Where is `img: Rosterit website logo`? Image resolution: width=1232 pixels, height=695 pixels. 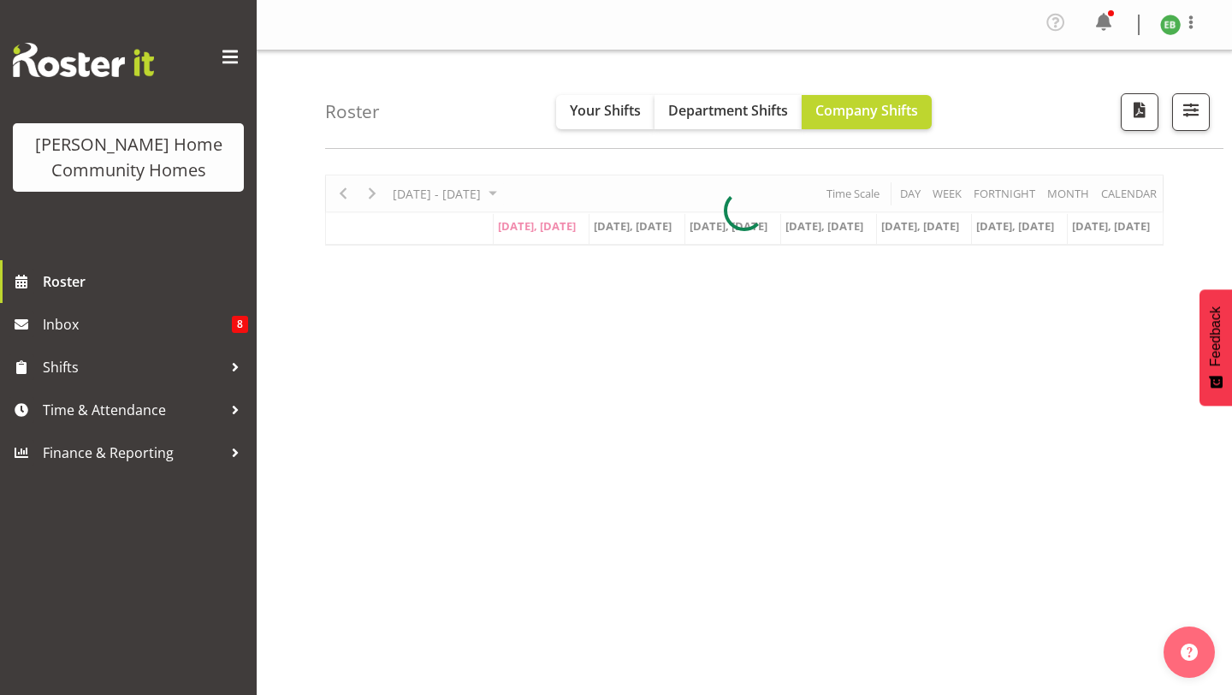 img: Rosterit website logo is located at coordinates (83, 60).